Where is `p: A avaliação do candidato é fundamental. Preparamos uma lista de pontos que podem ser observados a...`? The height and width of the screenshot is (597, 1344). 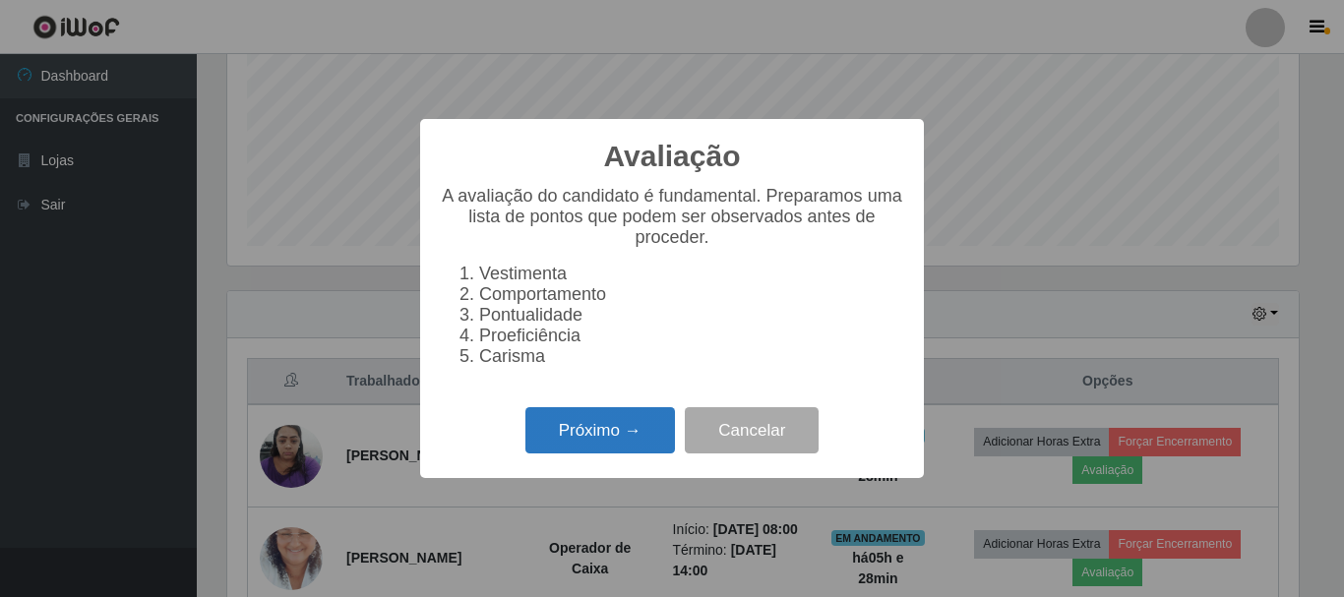 p: A avaliação do candidato é fundamental. Preparamos uma lista de pontos que podem ser observados a... is located at coordinates (672, 216).